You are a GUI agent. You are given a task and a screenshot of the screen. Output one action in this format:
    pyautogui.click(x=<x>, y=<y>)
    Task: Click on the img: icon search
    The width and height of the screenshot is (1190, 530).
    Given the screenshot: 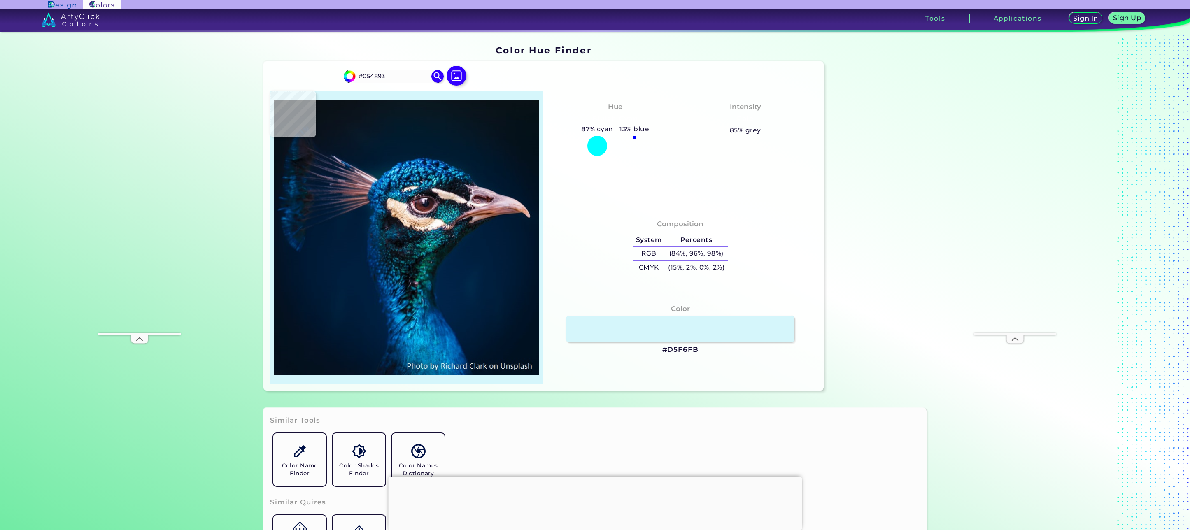 What is the action you would take?
    pyautogui.click(x=438, y=76)
    